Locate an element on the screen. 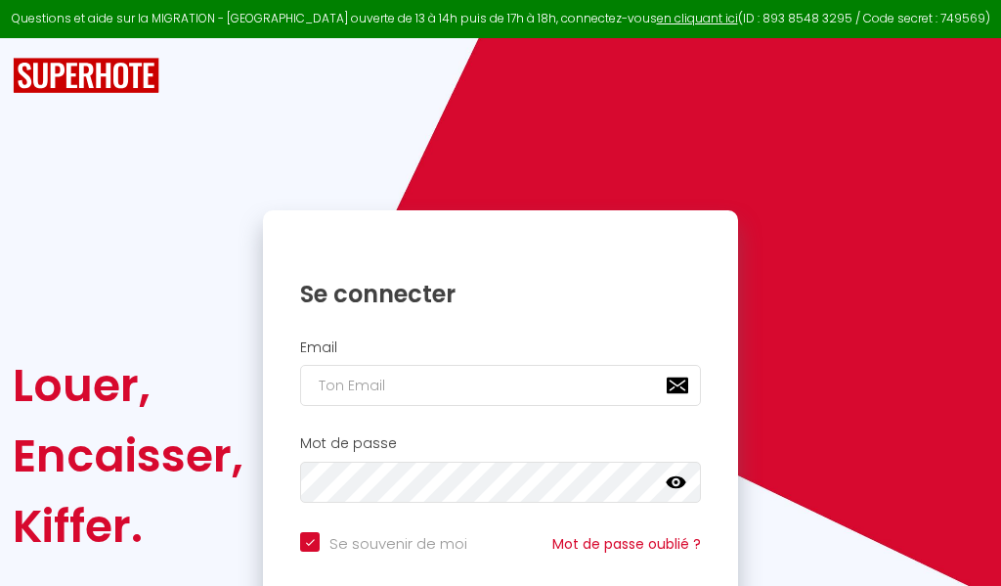 This screenshot has width=1001, height=586. a: en cliquant ici is located at coordinates (697, 18).